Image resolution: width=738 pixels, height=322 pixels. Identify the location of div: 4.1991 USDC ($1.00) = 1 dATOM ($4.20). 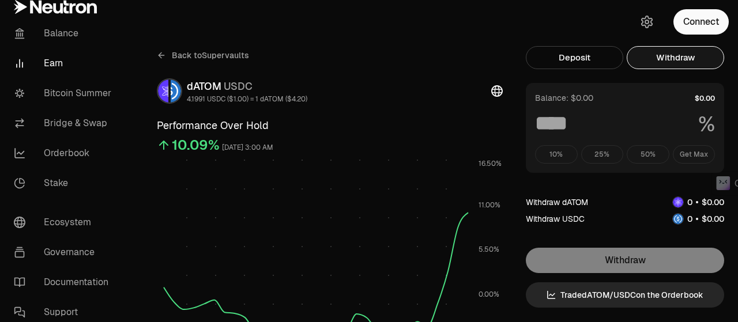
(247, 99).